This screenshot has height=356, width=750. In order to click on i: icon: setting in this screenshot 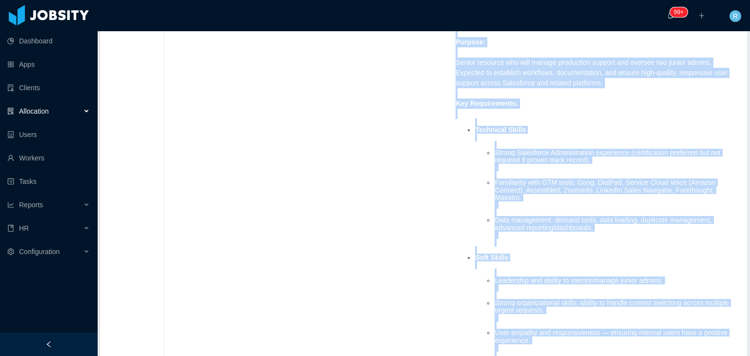, I will do `click(11, 252)`.